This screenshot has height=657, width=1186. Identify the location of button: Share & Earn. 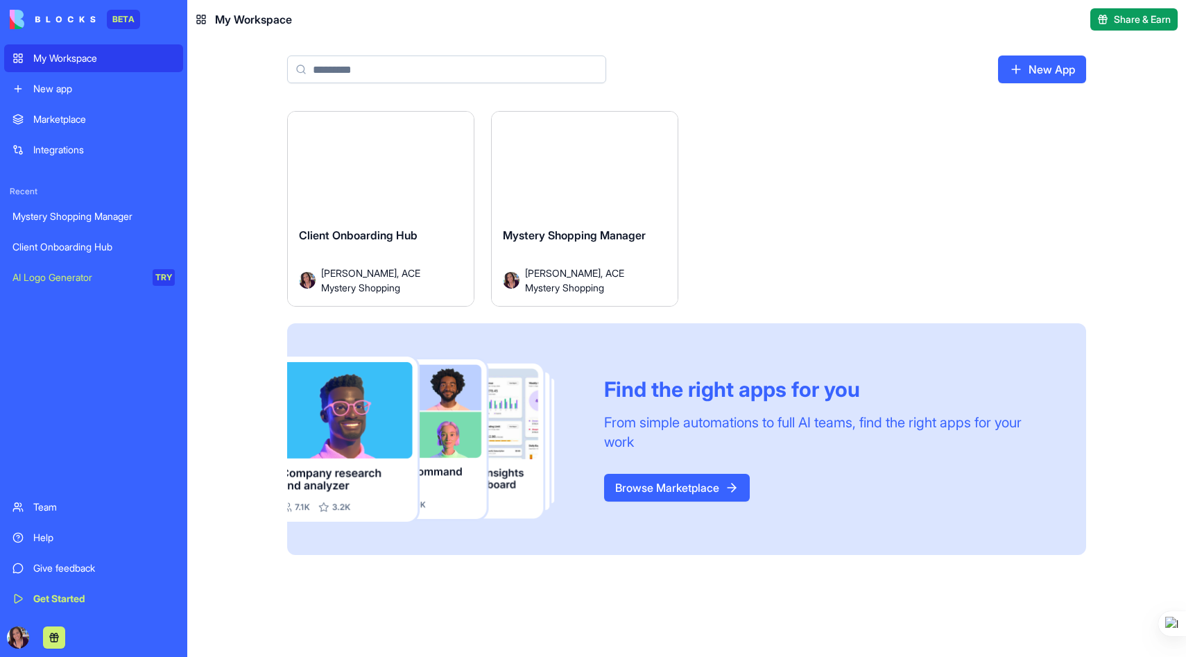
(1134, 19).